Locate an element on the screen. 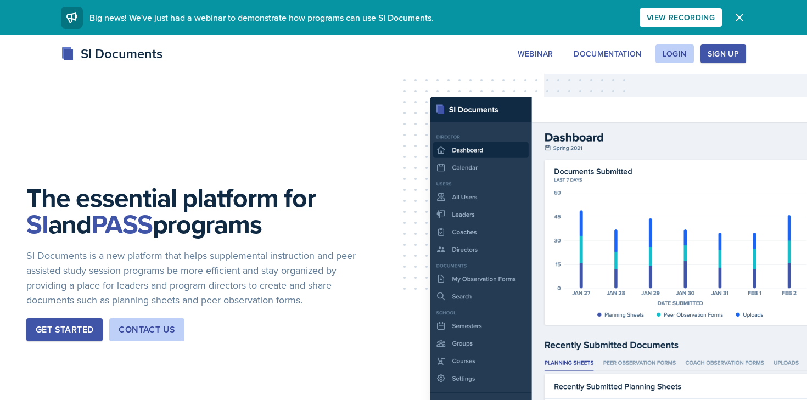 The width and height of the screenshot is (807, 400). span: Big news! We've just had a webinar to demonstrate how programs can use SI Documents. is located at coordinates (261, 18).